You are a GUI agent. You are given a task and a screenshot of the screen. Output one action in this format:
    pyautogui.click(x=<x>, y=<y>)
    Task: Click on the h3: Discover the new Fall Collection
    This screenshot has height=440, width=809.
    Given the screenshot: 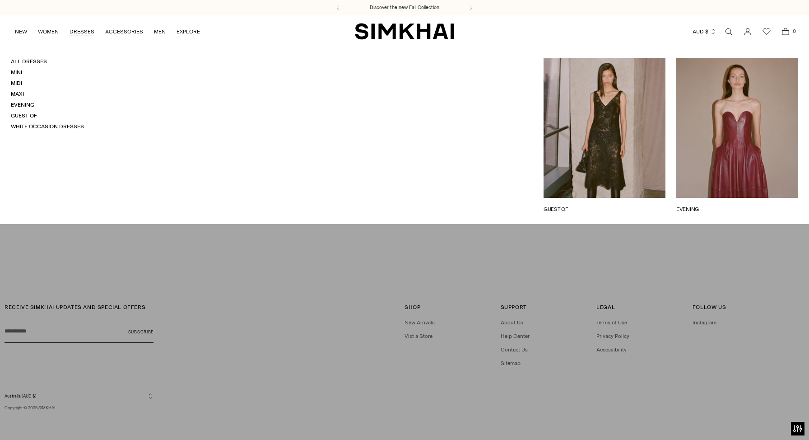 What is the action you would take?
    pyautogui.click(x=405, y=8)
    